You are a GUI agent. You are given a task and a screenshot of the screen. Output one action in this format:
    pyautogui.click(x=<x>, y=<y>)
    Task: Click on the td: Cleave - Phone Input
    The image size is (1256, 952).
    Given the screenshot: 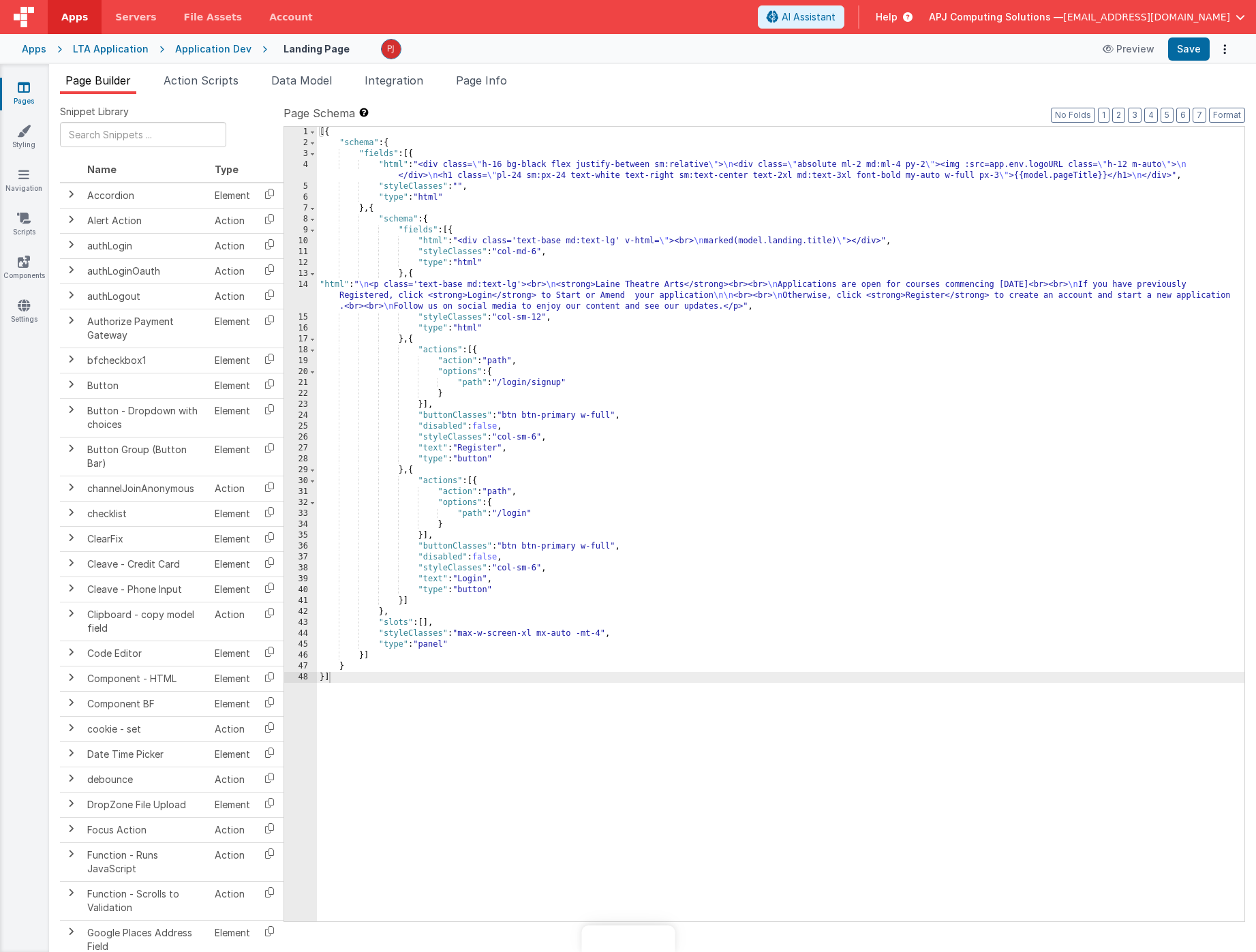 What is the action you would take?
    pyautogui.click(x=145, y=588)
    